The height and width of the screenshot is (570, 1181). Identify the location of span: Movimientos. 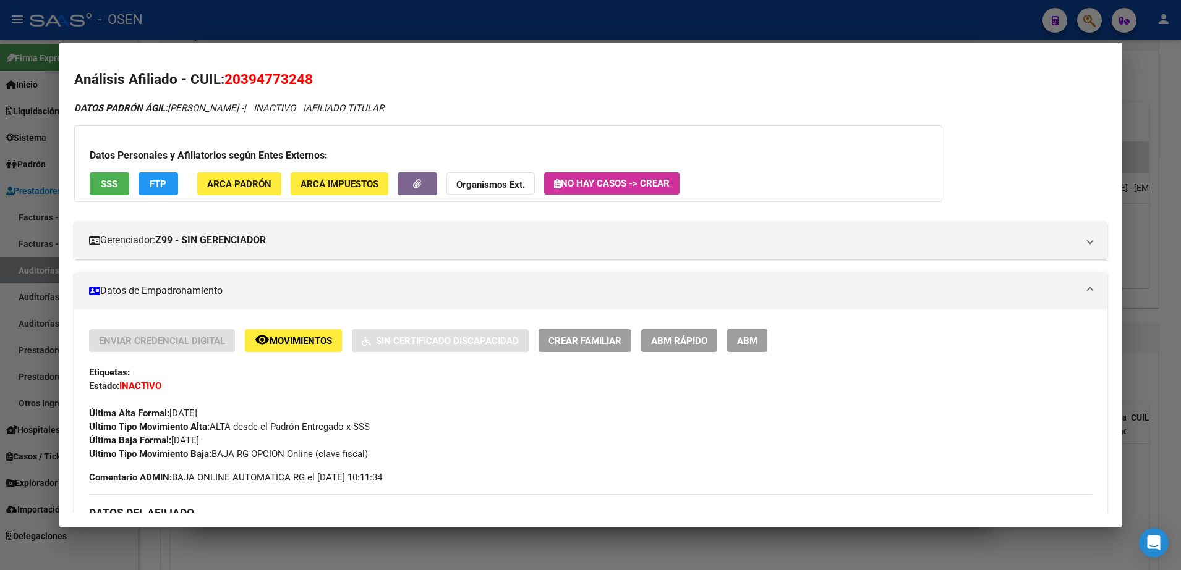
(300, 341).